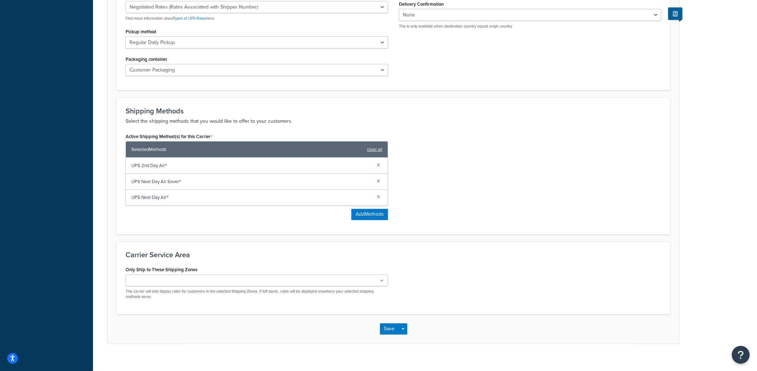 The height and width of the screenshot is (371, 757). Describe the element at coordinates (389, 329) in the screenshot. I see `button: Save` at that location.